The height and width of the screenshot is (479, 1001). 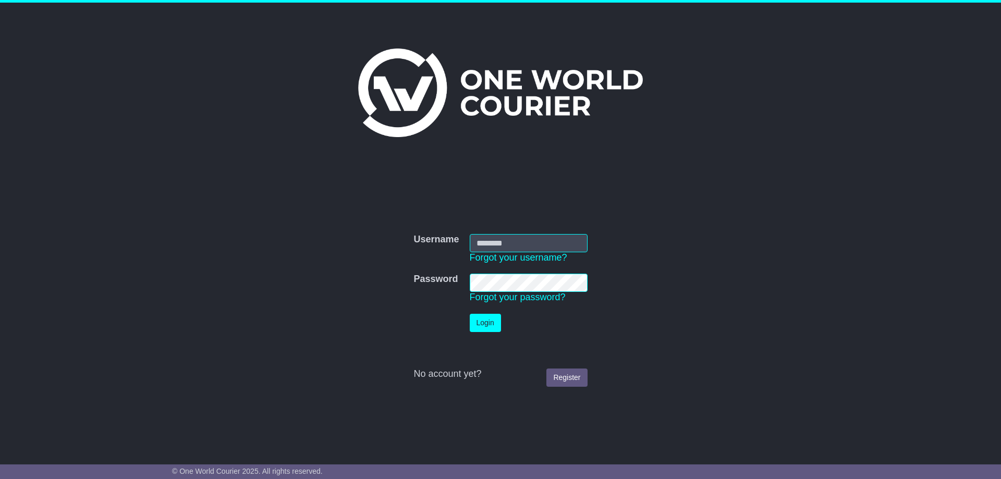 What do you see at coordinates (518, 297) in the screenshot?
I see `a: Forgot your password?` at bounding box center [518, 297].